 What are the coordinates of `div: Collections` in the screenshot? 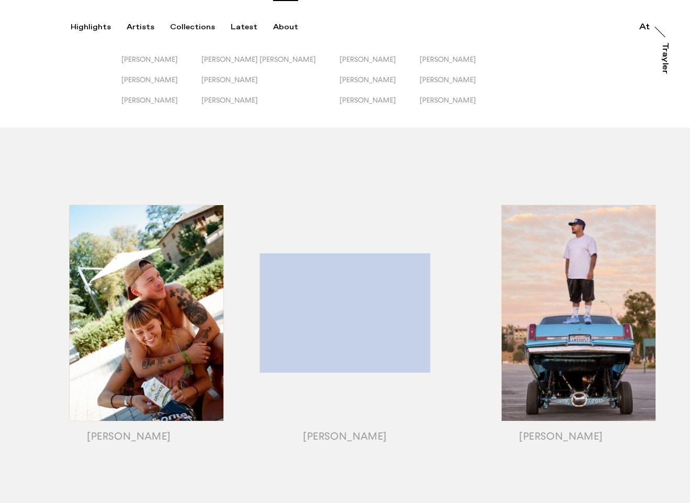 It's located at (193, 27).